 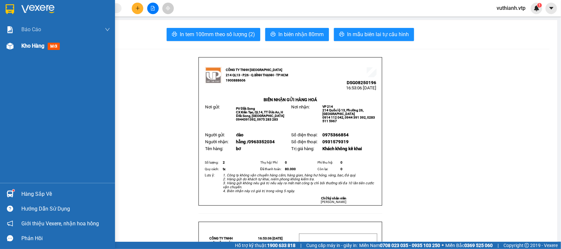 I want to click on span: caret-down, so click(x=551, y=8).